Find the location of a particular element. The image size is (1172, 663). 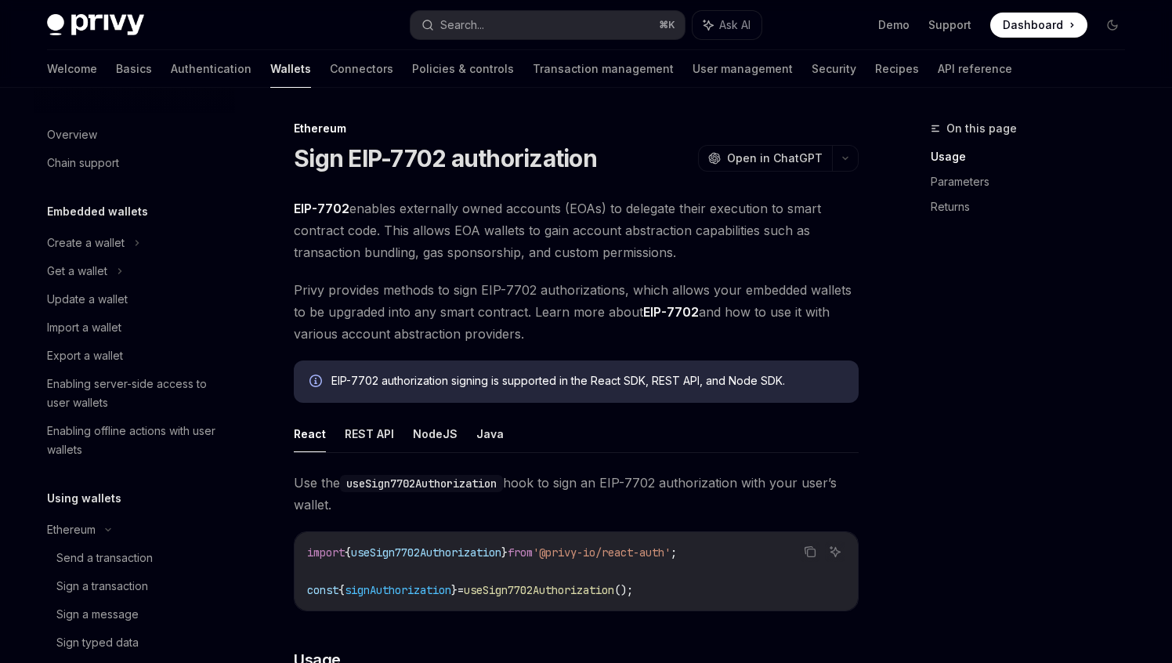

button: Search...⌘K is located at coordinates (548, 25).